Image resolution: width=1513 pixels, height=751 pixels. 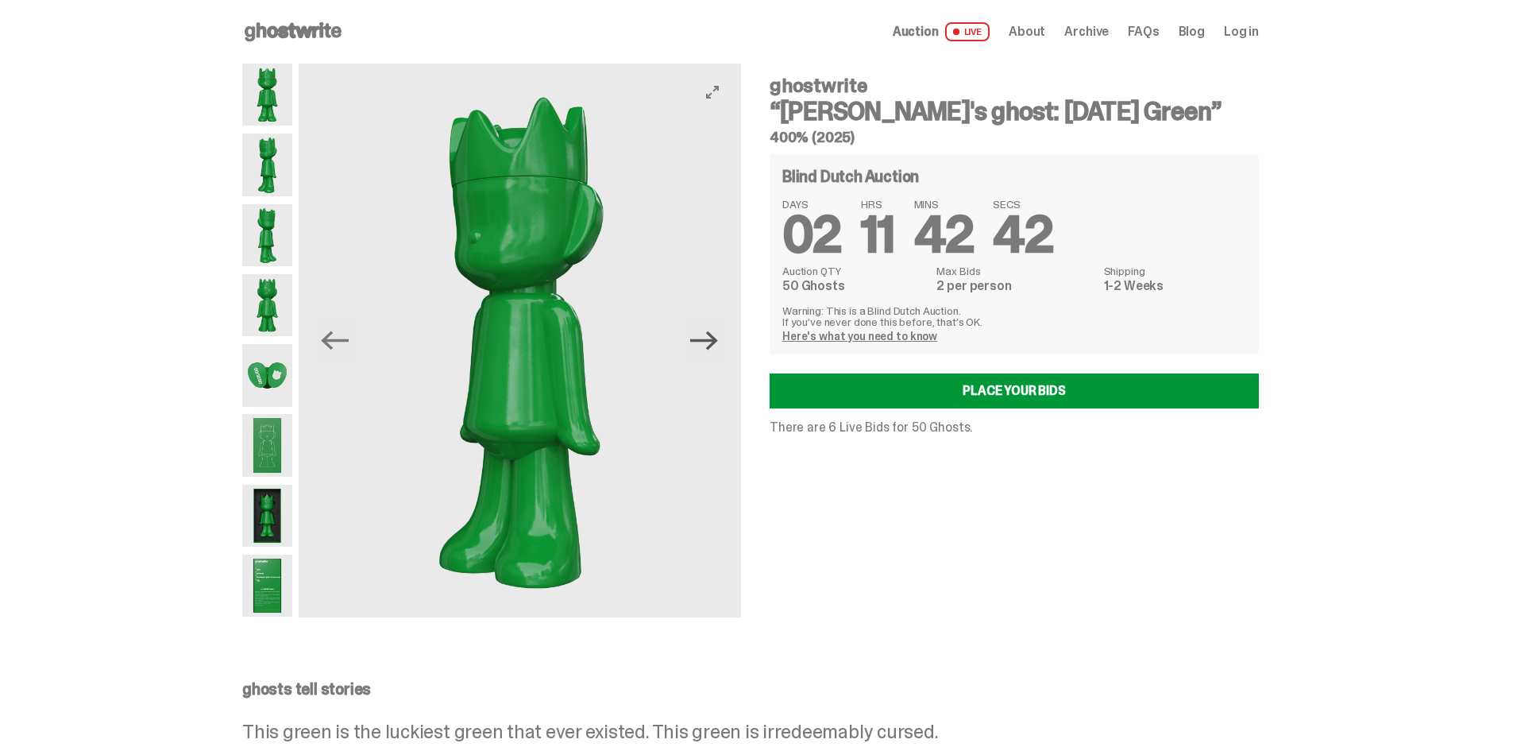 What do you see at coordinates (267, 375) in the screenshot?
I see `img: Schrodinger_Green_Hero_7.png` at bounding box center [267, 375].